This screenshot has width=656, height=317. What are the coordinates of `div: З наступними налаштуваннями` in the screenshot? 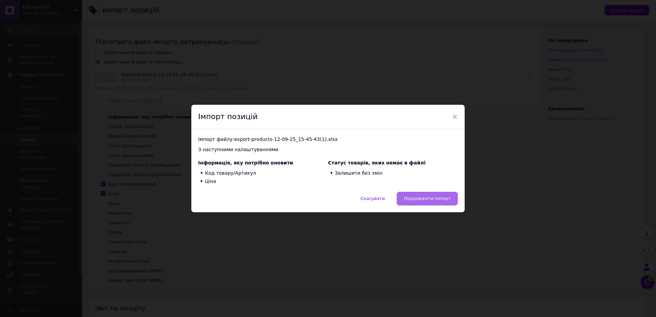 It's located at (328, 150).